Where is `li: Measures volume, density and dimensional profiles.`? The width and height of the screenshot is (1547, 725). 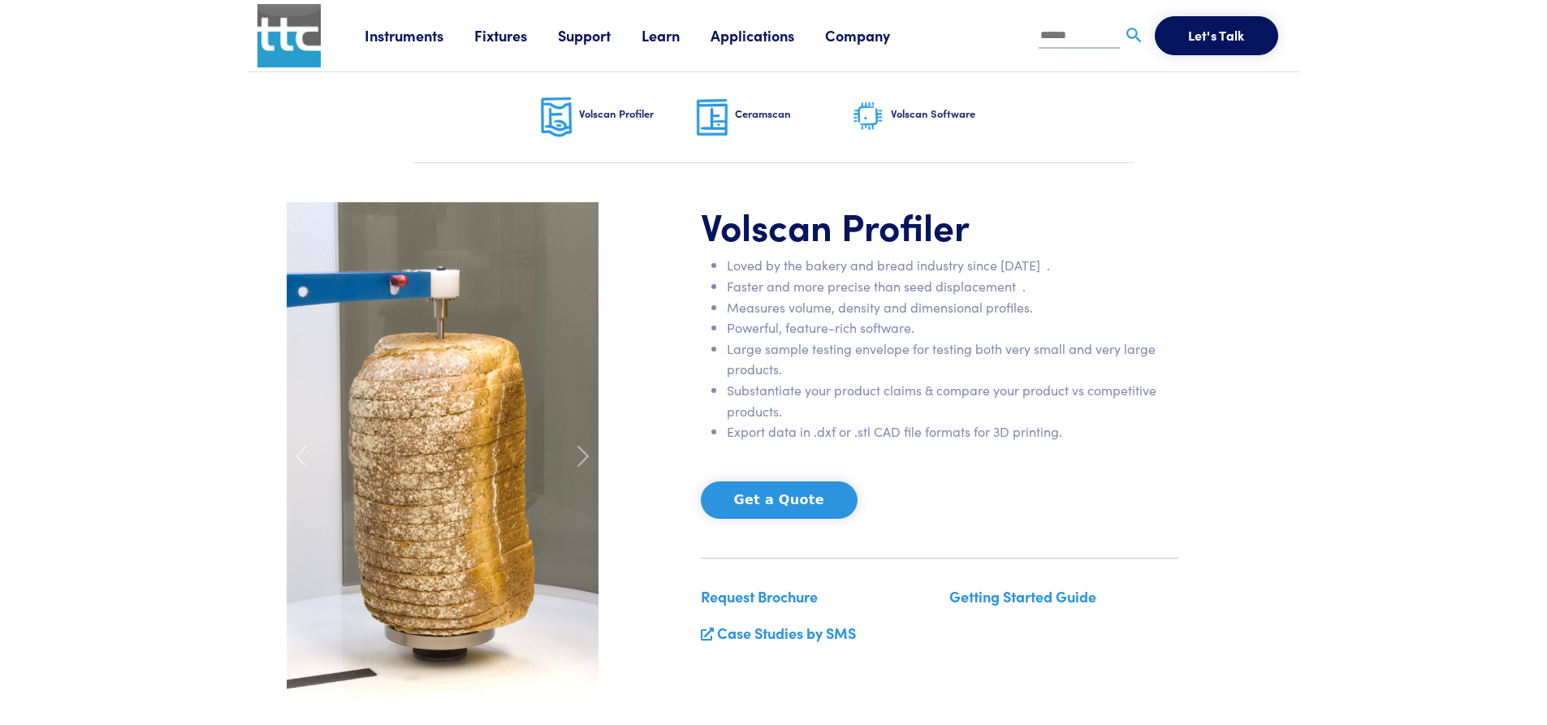 li: Measures volume, density and dimensional profiles. is located at coordinates (952, 308).